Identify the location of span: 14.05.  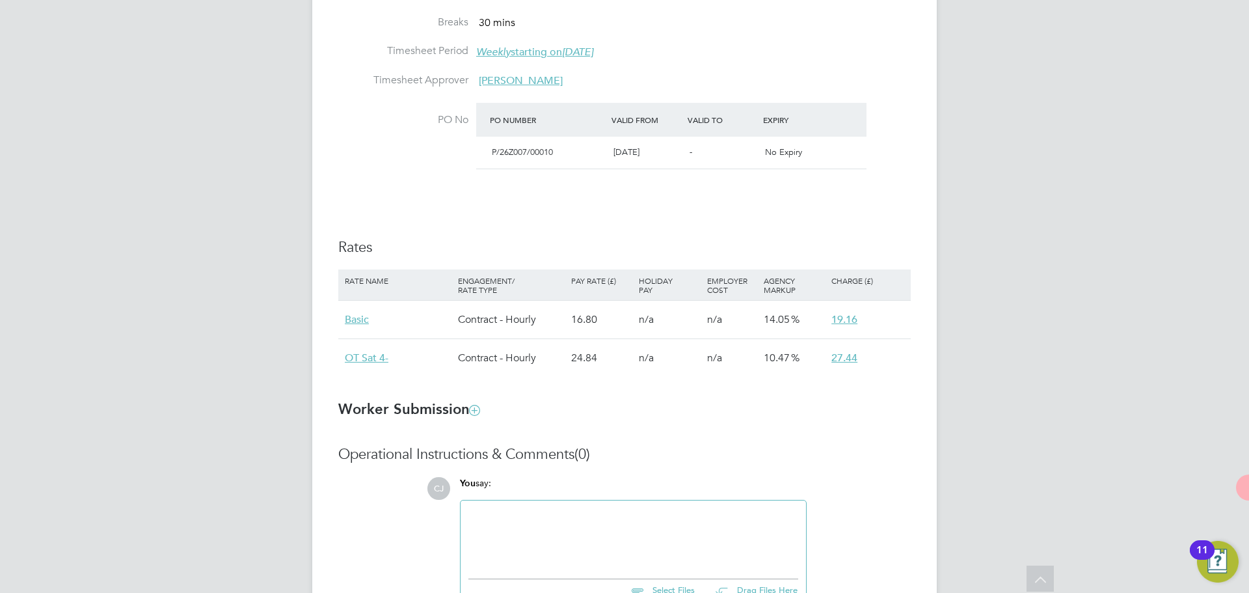
(777, 319).